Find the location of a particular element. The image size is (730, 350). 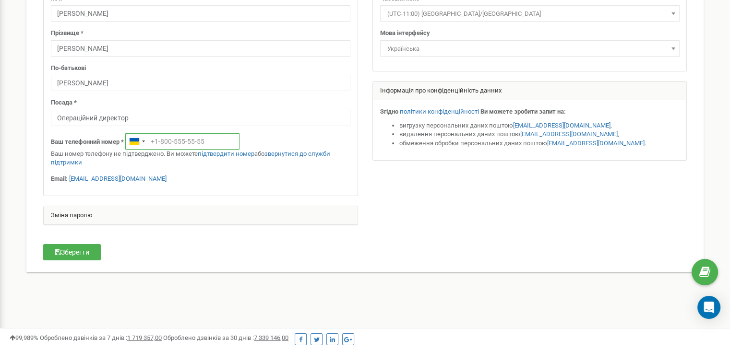

div: Open Intercom Messenger is located at coordinates (709, 308).